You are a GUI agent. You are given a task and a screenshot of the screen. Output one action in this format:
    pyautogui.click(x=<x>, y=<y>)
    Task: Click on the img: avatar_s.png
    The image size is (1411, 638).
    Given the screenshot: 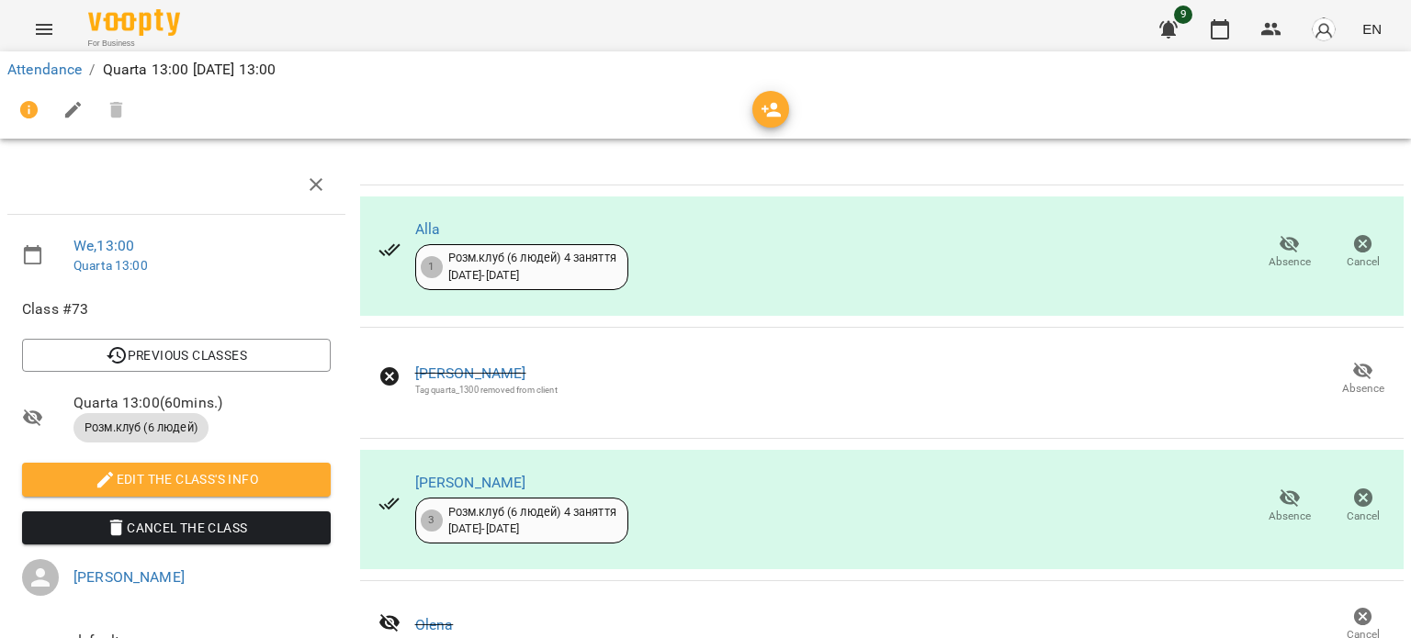 What is the action you would take?
    pyautogui.click(x=1323, y=29)
    